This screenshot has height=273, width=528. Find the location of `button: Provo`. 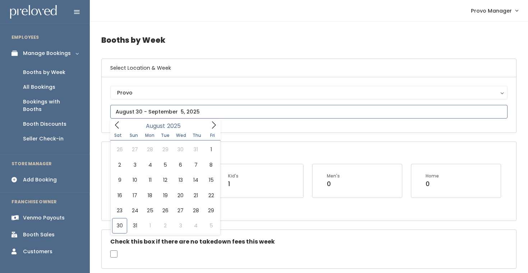

button: Provo is located at coordinates (309, 93).